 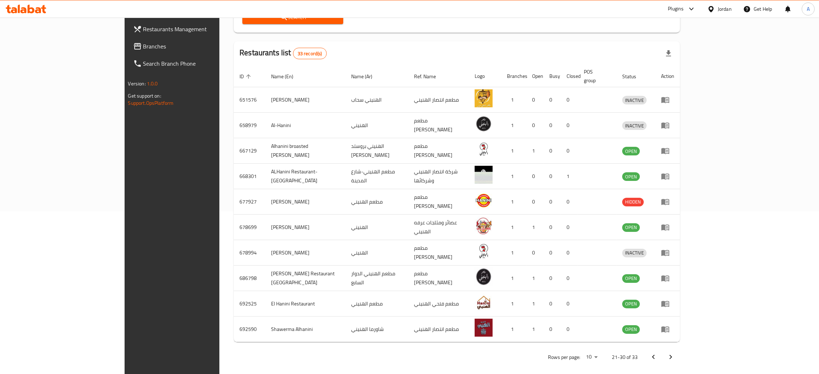 I want to click on img: Al Hanini Restaurant 7th Circle, so click(x=484, y=277).